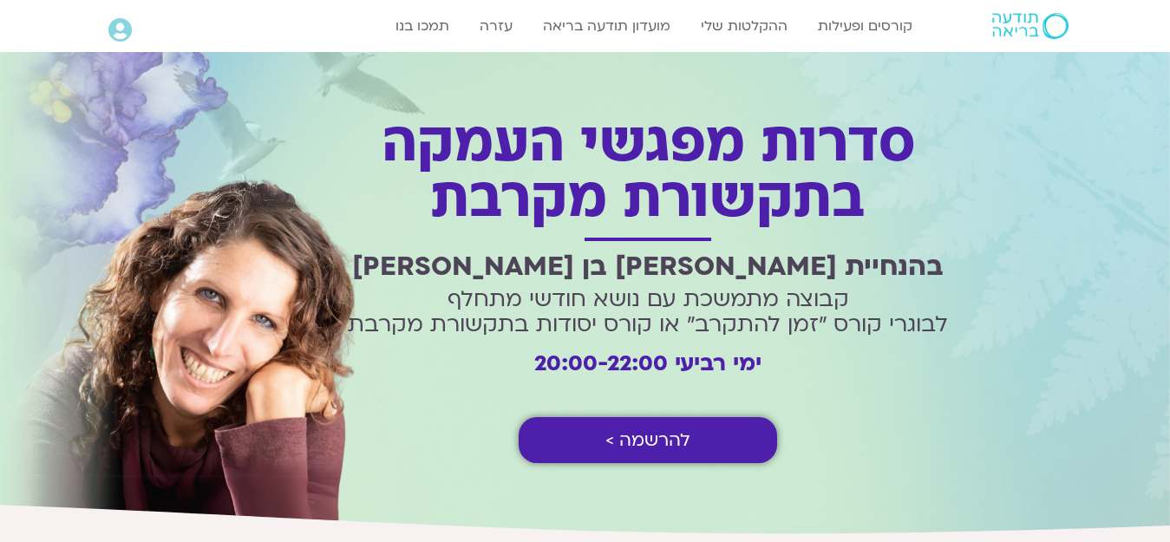 The image size is (1170, 542). Describe the element at coordinates (496, 26) in the screenshot. I see `a: עזרה` at that location.